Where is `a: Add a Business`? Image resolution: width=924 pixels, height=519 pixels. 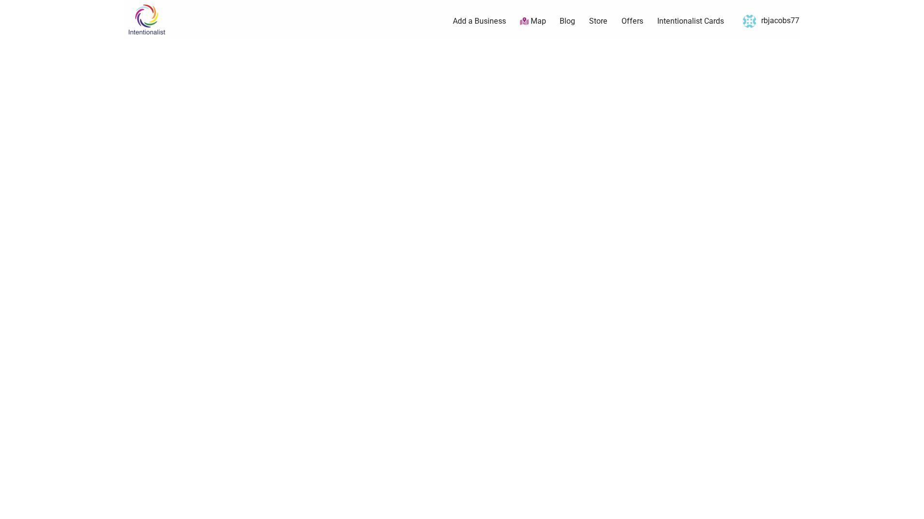 a: Add a Business is located at coordinates (479, 21).